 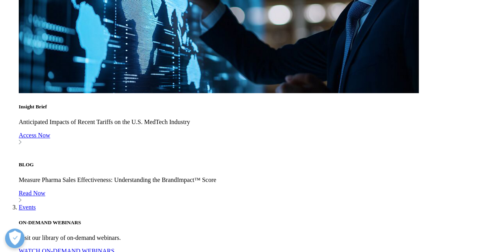 What do you see at coordinates (253, 107) in the screenshot?
I see `h5: Insight Brief` at bounding box center [253, 107].